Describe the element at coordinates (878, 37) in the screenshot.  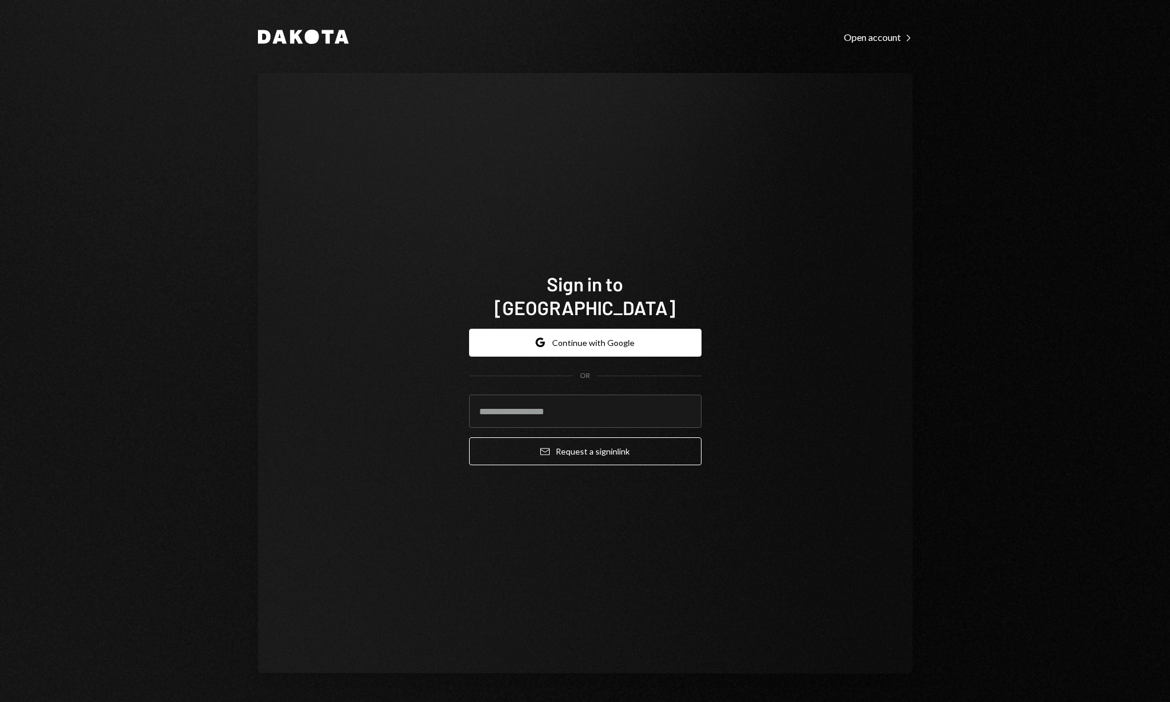
I see `a: Open account` at that location.